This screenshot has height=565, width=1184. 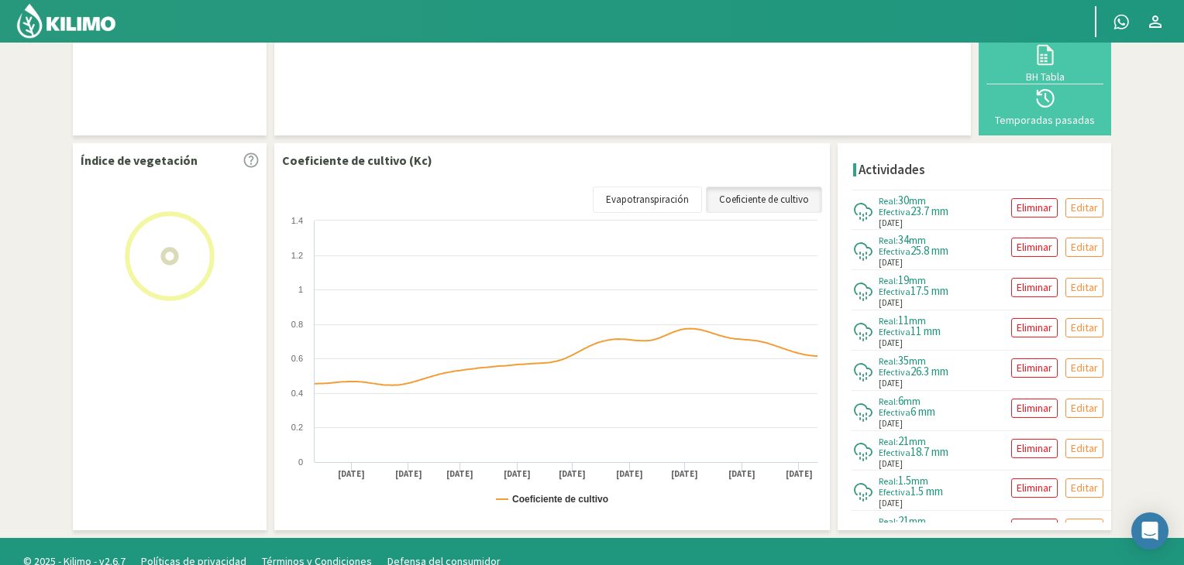 I want to click on div: Open Intercom Messenger, so click(x=1150, y=531).